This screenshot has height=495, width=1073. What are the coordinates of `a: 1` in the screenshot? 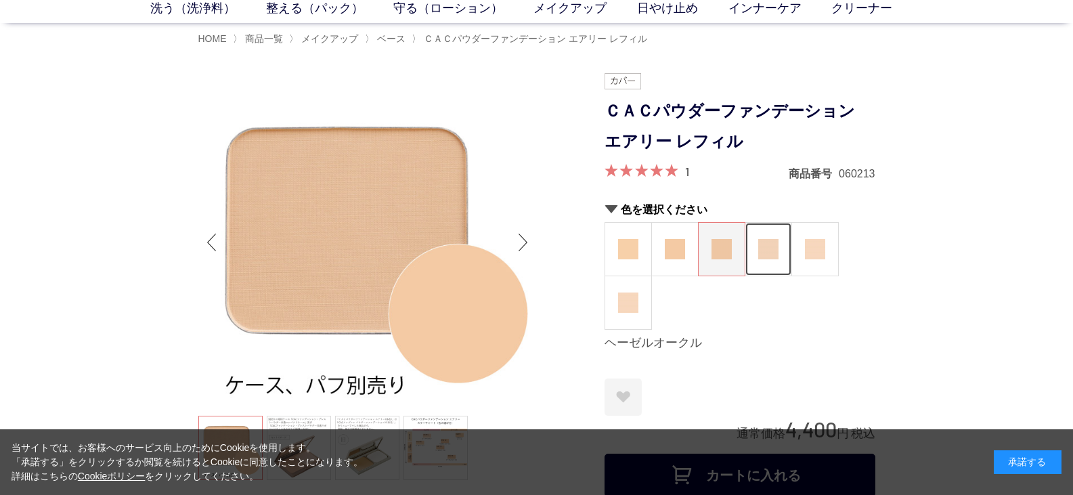 It's located at (687, 171).